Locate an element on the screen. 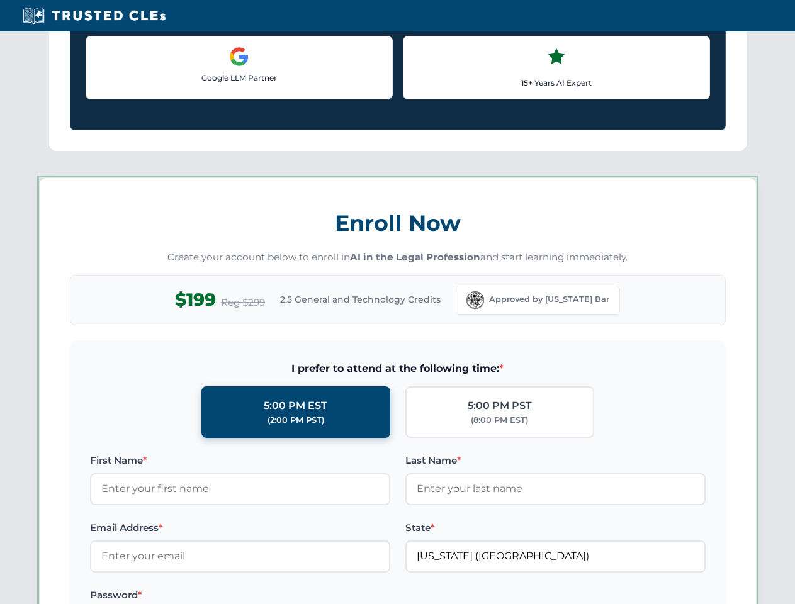 Image resolution: width=795 pixels, height=604 pixels. label: First Name is located at coordinates (240, 461).